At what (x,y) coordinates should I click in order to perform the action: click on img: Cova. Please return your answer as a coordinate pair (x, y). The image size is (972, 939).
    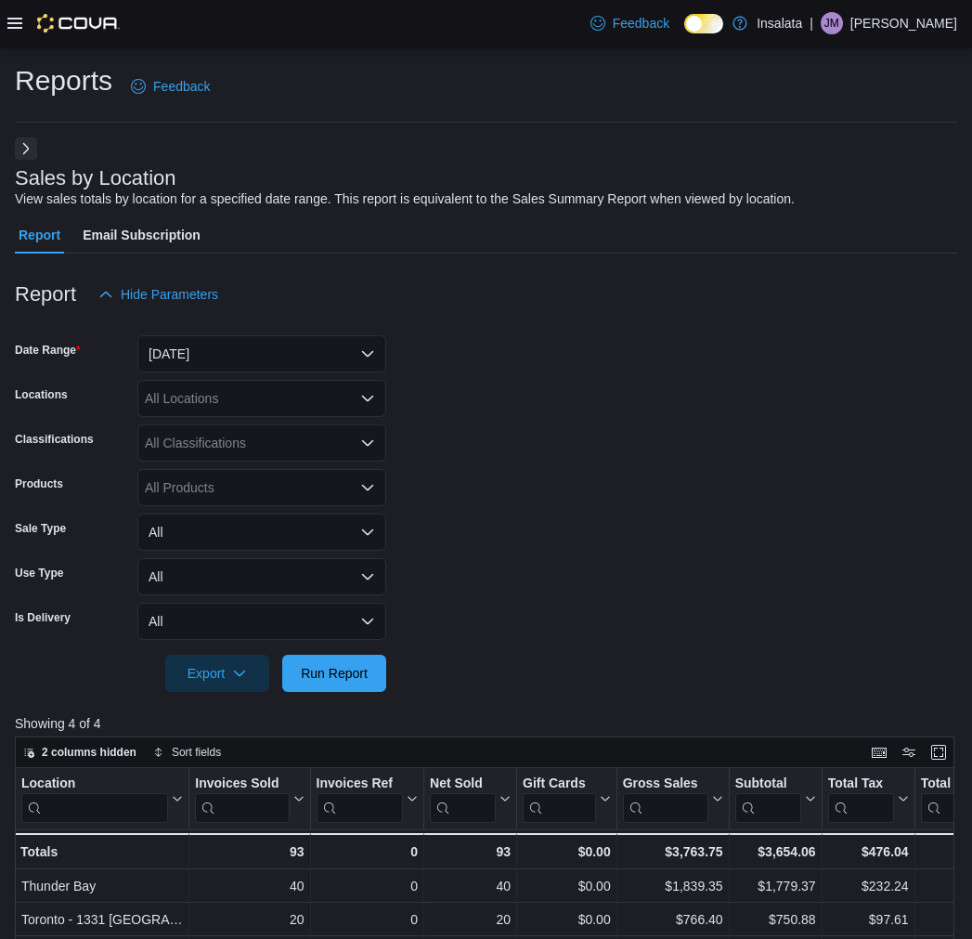
    Looking at the image, I should click on (78, 23).